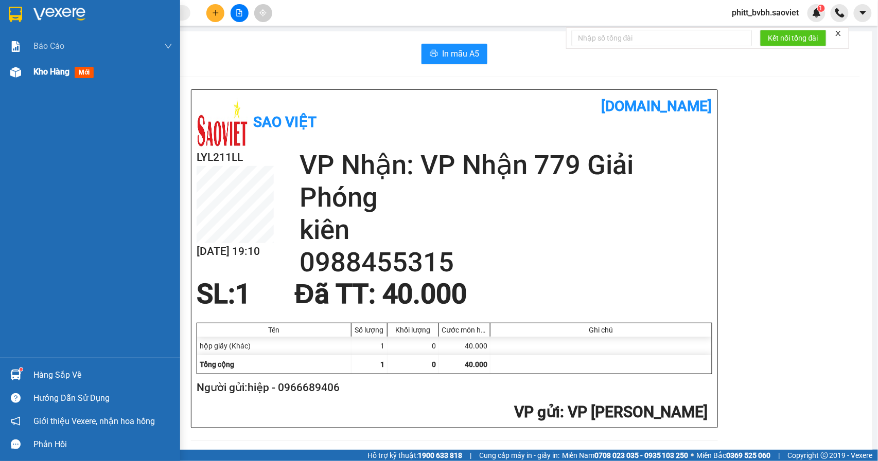  I want to click on span: Cung cấp máy in - giấy in:, so click(519, 456).